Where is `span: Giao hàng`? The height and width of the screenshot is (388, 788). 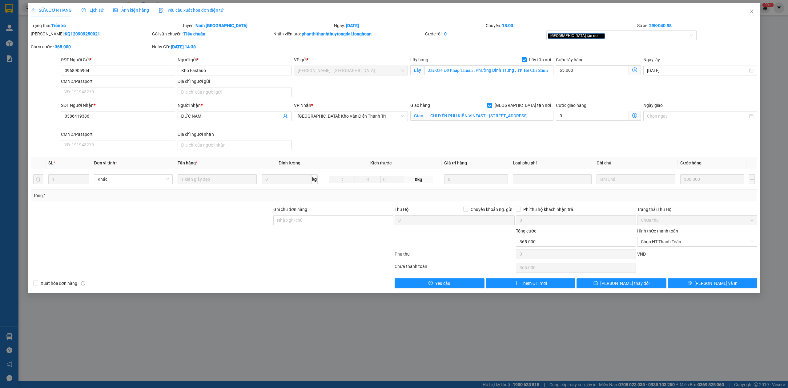
span: Giao hàng is located at coordinates (420, 105).